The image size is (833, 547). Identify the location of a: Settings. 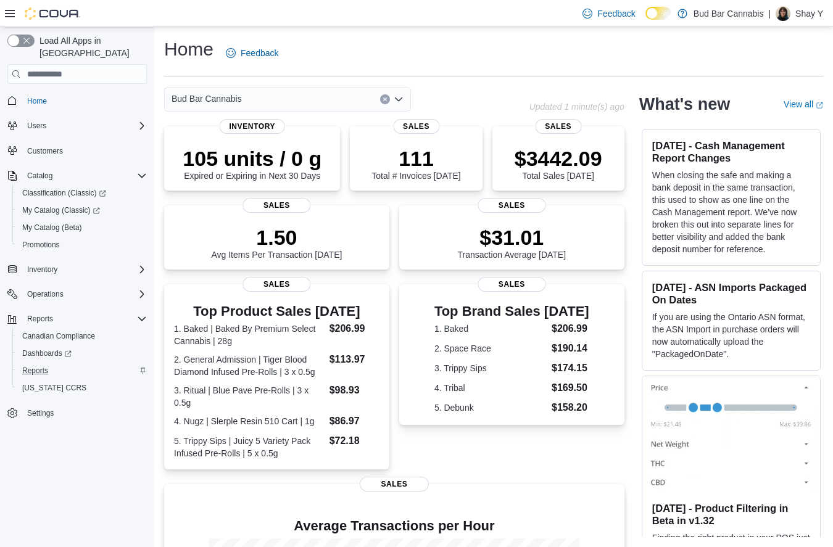
(40, 413).